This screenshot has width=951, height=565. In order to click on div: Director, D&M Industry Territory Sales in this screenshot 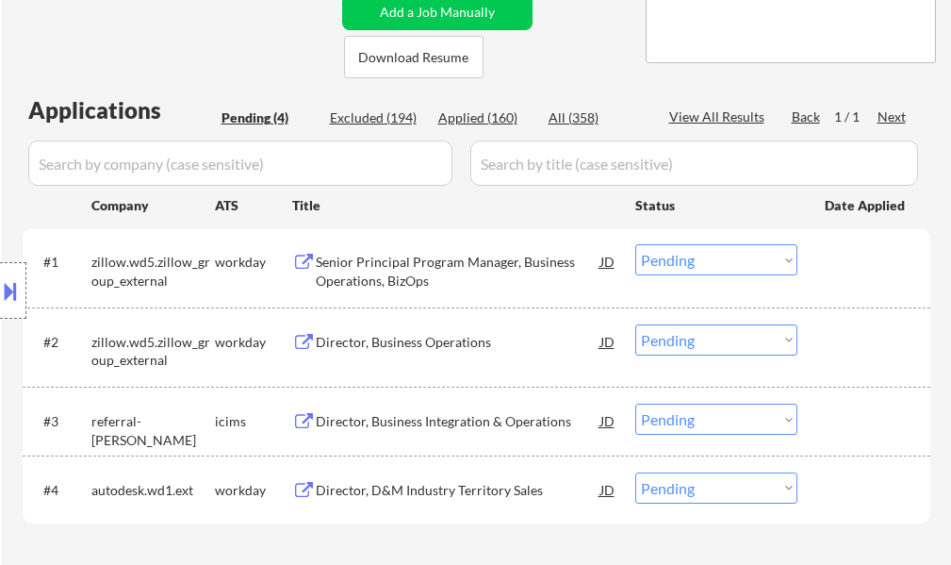, I will do `click(458, 490)`.